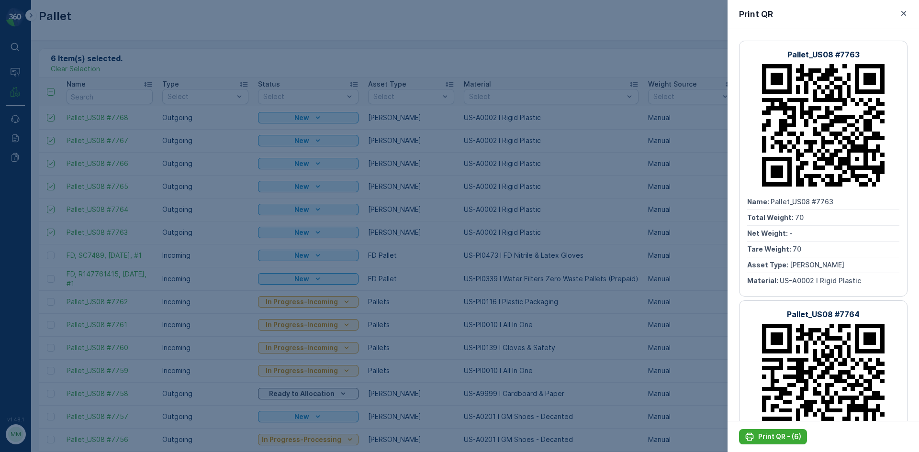  What do you see at coordinates (769, 249) in the screenshot?
I see `span: Tare Weight :` at bounding box center [769, 249].